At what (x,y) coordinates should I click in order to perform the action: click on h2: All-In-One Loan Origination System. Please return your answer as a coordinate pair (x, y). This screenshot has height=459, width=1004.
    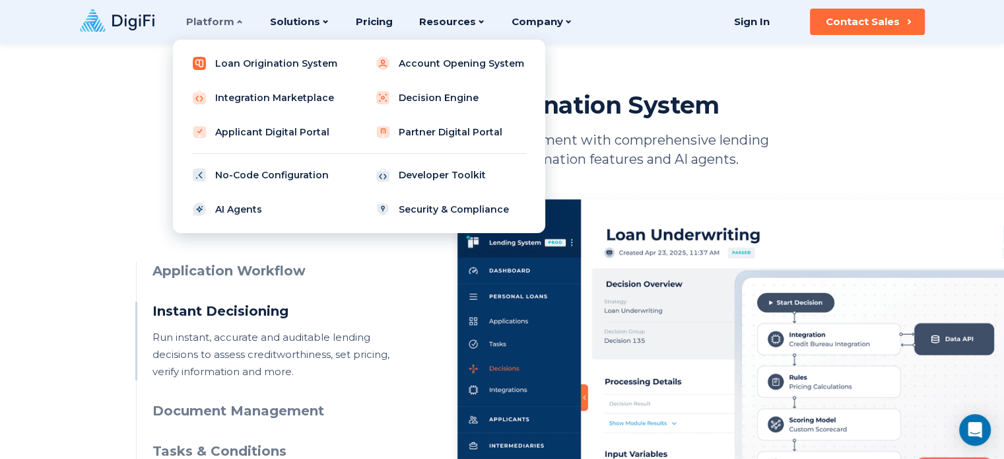
    Looking at the image, I should click on (502, 105).